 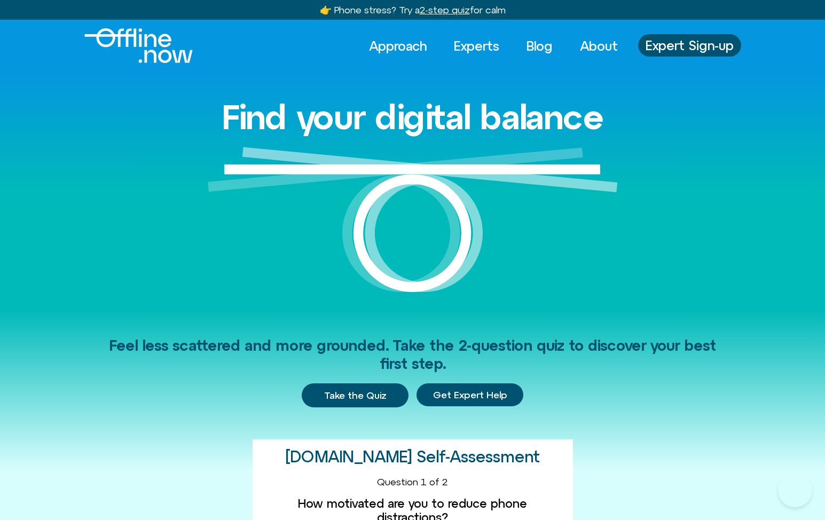 I want to click on a: Expert Sign-up, so click(x=689, y=45).